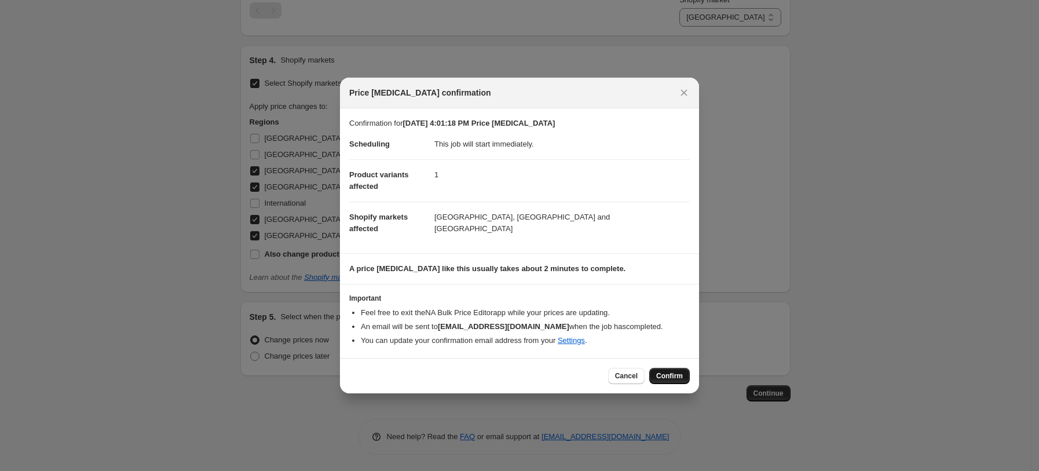  What do you see at coordinates (378, 223) in the screenshot?
I see `span: Shopify markets affected` at bounding box center [378, 223].